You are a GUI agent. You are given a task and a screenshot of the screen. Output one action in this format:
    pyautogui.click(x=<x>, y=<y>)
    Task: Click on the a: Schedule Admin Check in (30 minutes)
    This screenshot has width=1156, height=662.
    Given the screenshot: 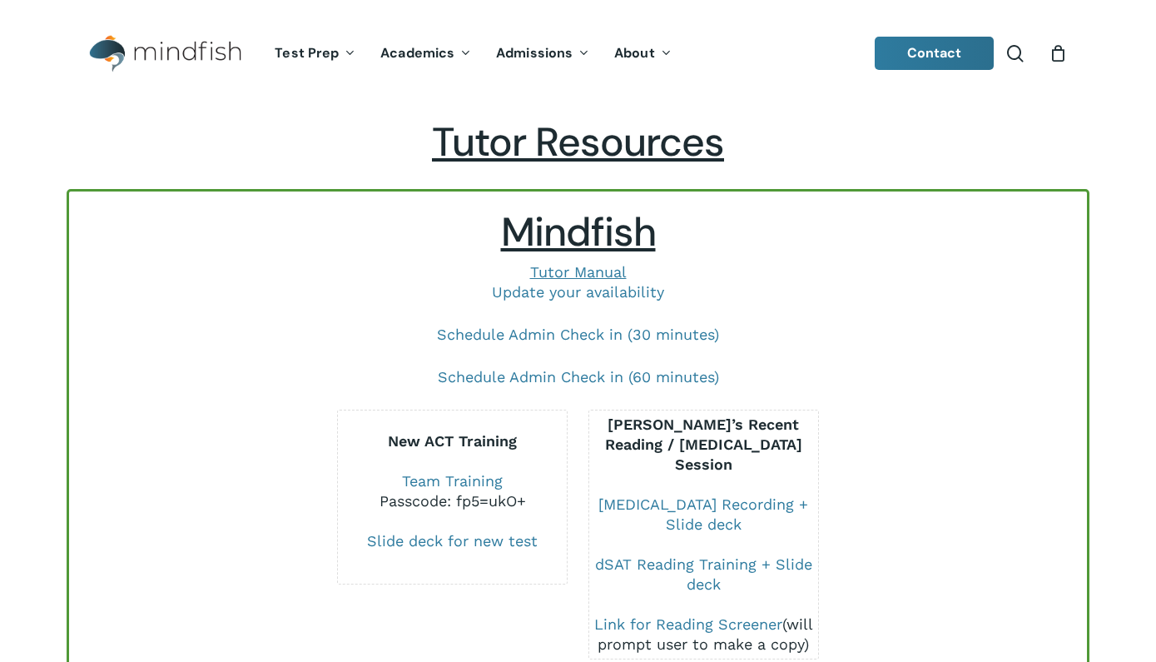 What is the action you would take?
    pyautogui.click(x=578, y=334)
    